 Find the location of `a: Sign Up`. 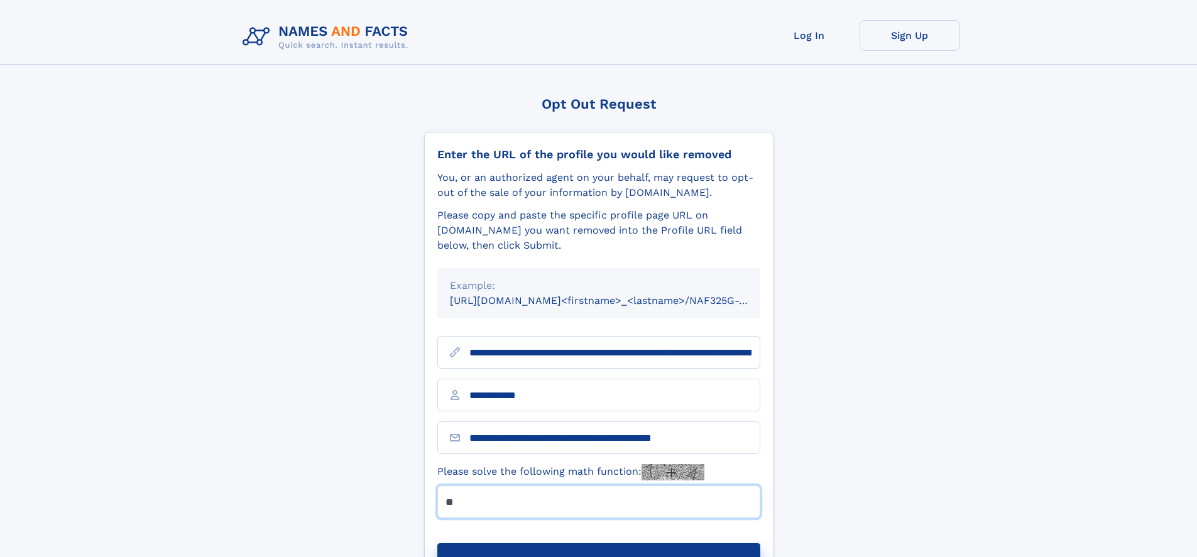

a: Sign Up is located at coordinates (910, 35).